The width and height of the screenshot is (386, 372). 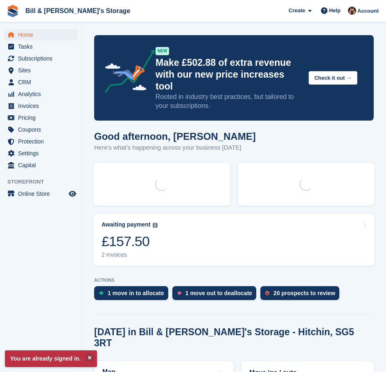 What do you see at coordinates (136, 293) in the screenshot?
I see `div: 1 move in to allocate` at bounding box center [136, 293].